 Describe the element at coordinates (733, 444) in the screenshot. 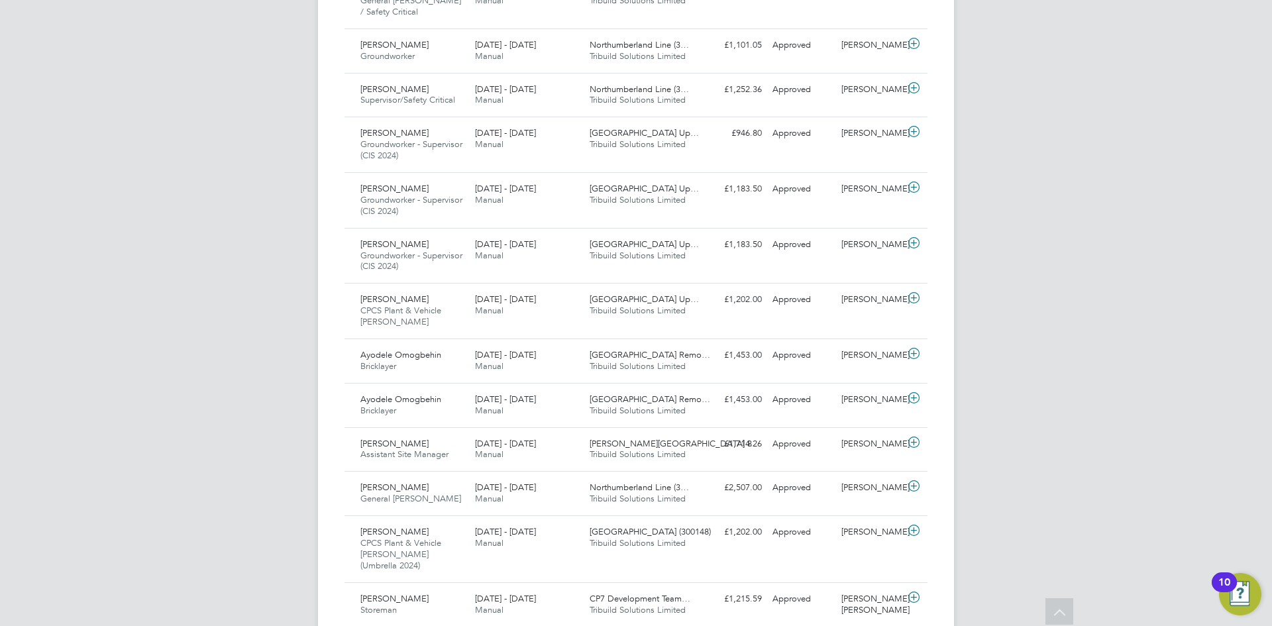

I see `div: £1,714.26` at that location.